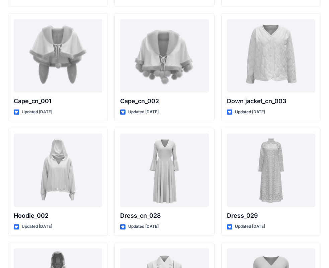 The height and width of the screenshot is (268, 329). I want to click on a: Dress_029, so click(271, 170).